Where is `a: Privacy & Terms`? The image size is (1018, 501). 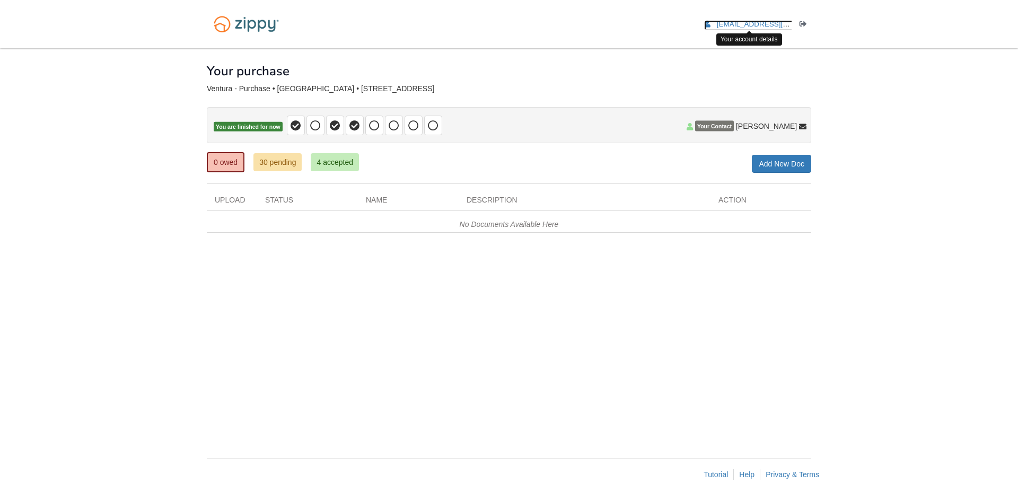
a: Privacy & Terms is located at coordinates (792, 475).